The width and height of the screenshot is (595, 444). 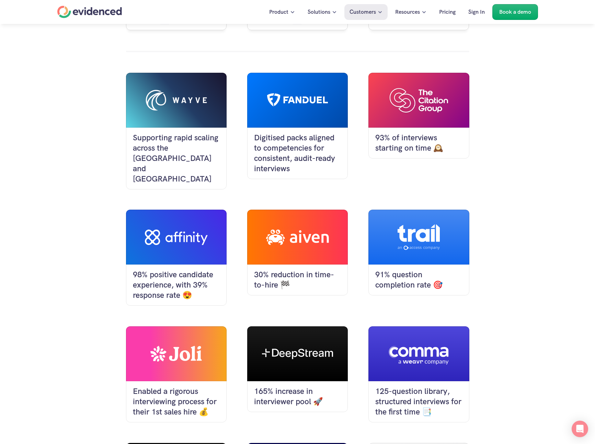 What do you see at coordinates (407, 12) in the screenshot?
I see `p: Resources` at bounding box center [407, 12].